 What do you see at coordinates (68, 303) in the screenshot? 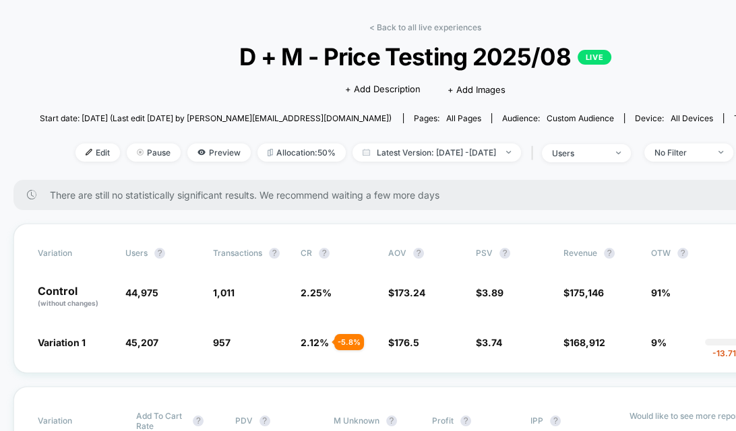
I see `span: (without changes)` at bounding box center [68, 303].